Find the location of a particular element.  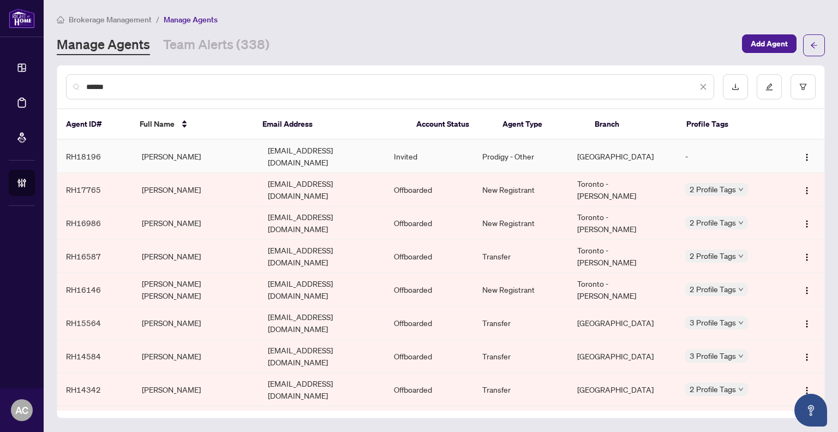

td: RH14584 is located at coordinates (95, 356).